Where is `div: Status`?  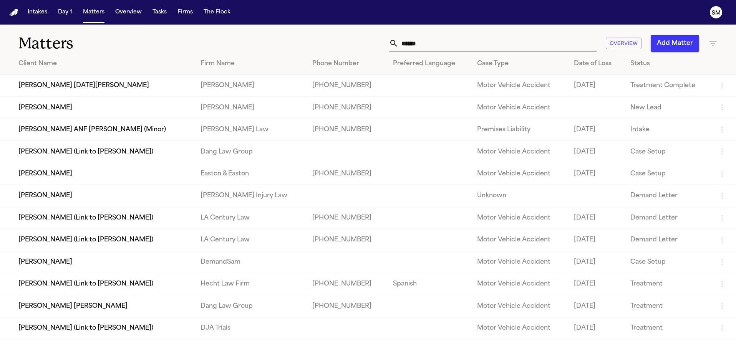 div: Status is located at coordinates (668, 64).